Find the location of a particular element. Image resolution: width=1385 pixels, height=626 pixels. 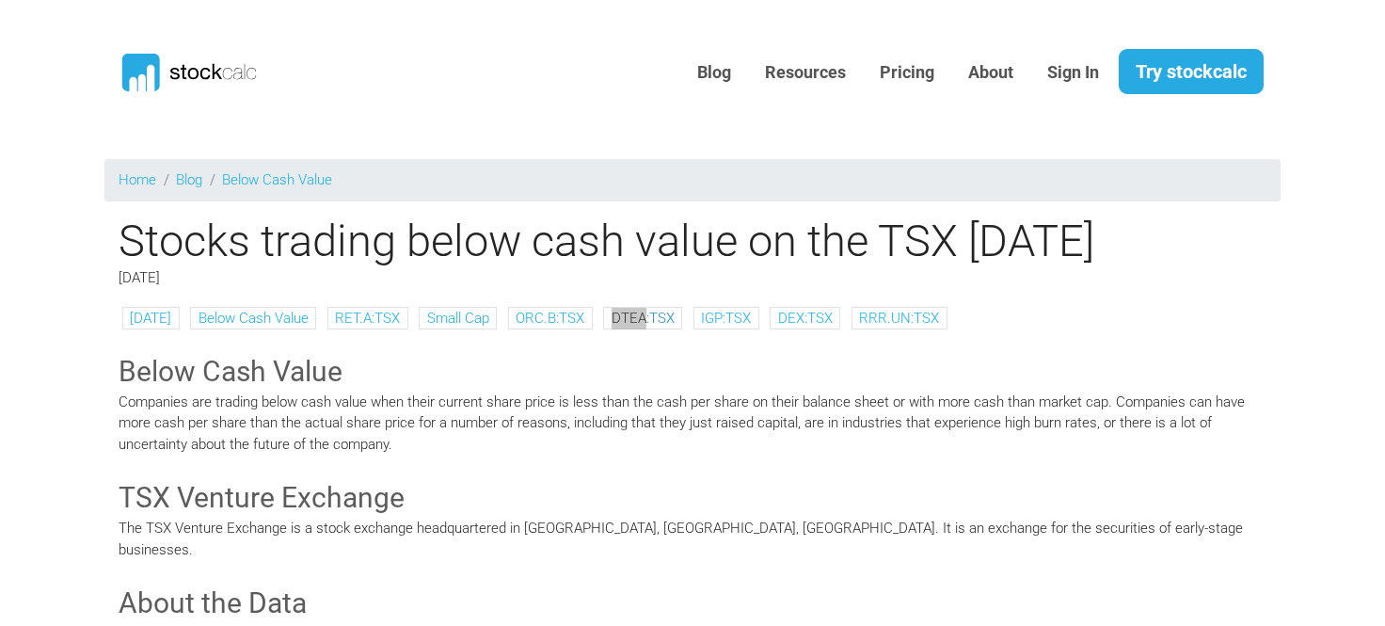

a: Try stockcalc is located at coordinates (1191, 72).